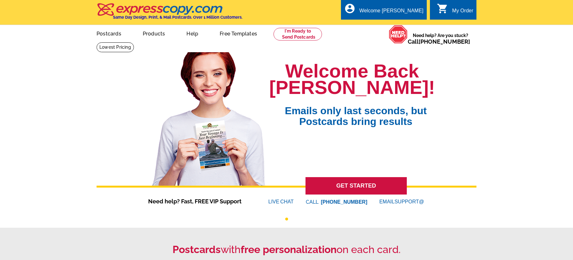 Image resolution: width=573 pixels, height=260 pixels. What do you see at coordinates (238, 33) in the screenshot?
I see `a: Free Templates` at bounding box center [238, 33].